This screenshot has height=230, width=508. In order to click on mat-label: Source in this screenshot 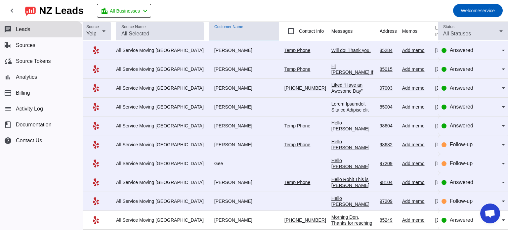, I will do `click(93, 27)`.